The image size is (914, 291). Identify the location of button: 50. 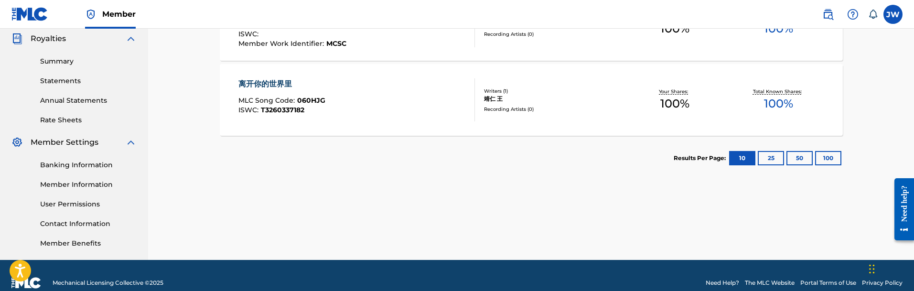
(799, 158).